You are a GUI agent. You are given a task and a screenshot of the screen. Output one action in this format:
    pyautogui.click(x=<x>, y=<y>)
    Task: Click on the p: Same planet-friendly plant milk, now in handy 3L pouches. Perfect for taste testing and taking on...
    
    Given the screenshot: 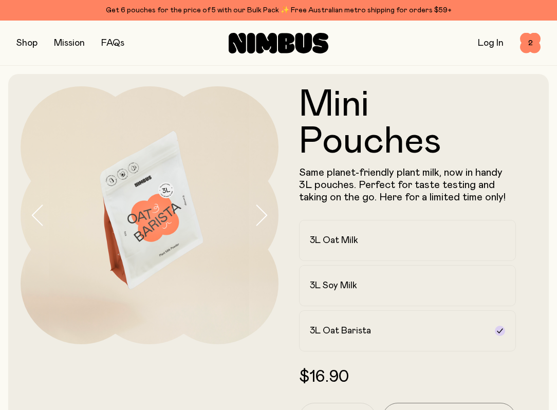 What is the action you would take?
    pyautogui.click(x=408, y=185)
    